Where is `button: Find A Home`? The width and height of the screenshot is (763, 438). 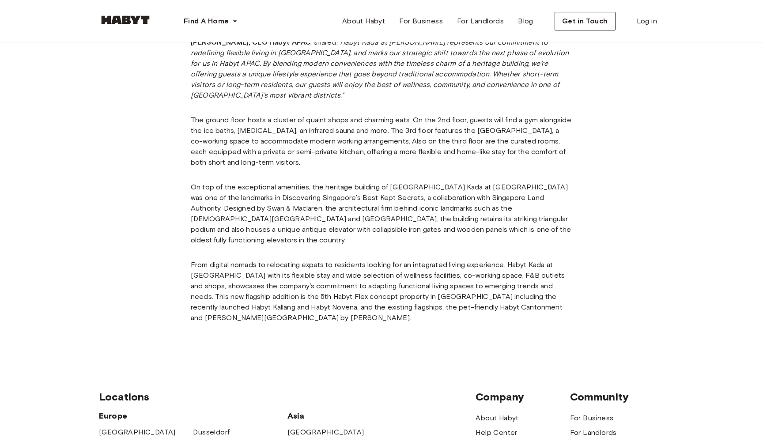 button: Find A Home is located at coordinates (211, 21).